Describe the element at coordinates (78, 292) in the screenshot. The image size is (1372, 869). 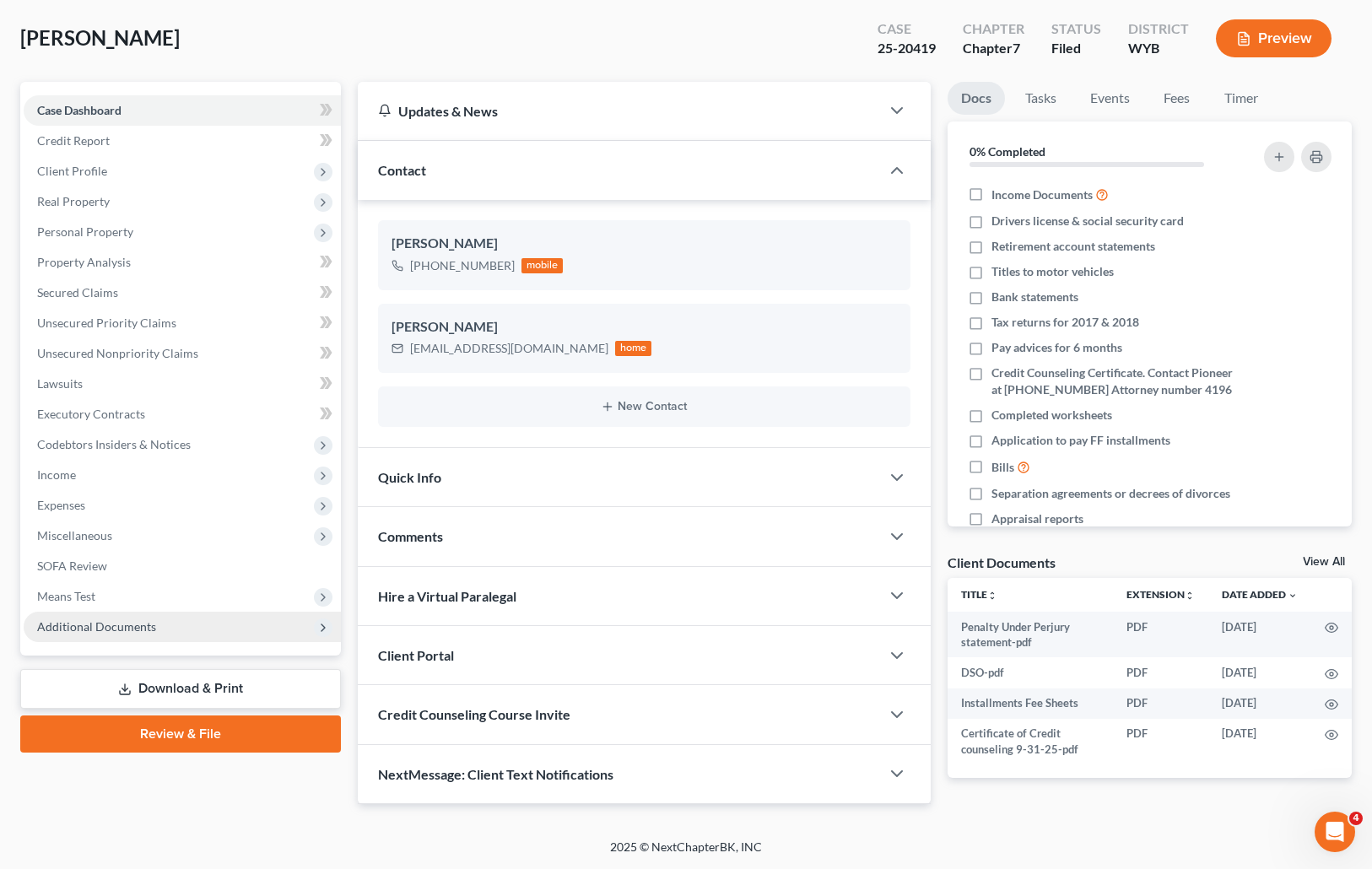
I see `span: Secured Claims` at that location.